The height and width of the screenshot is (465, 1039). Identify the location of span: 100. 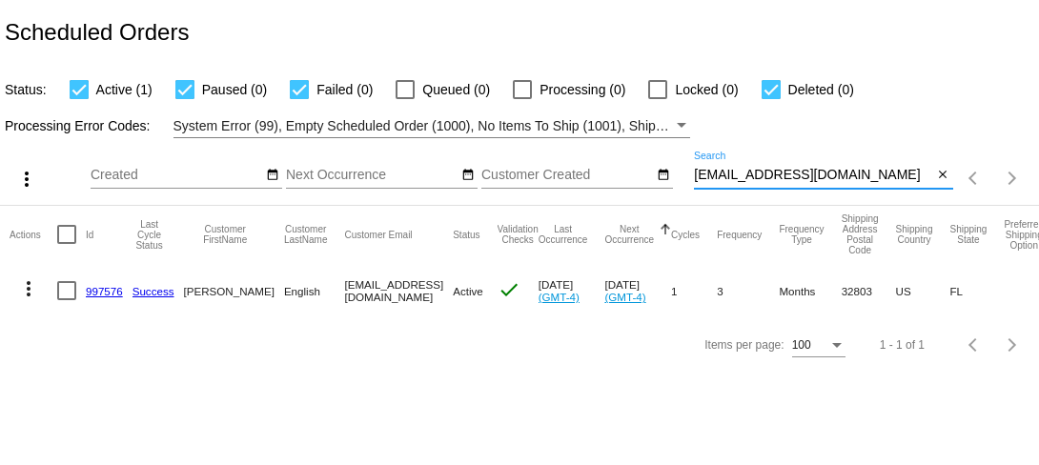
(802, 345).